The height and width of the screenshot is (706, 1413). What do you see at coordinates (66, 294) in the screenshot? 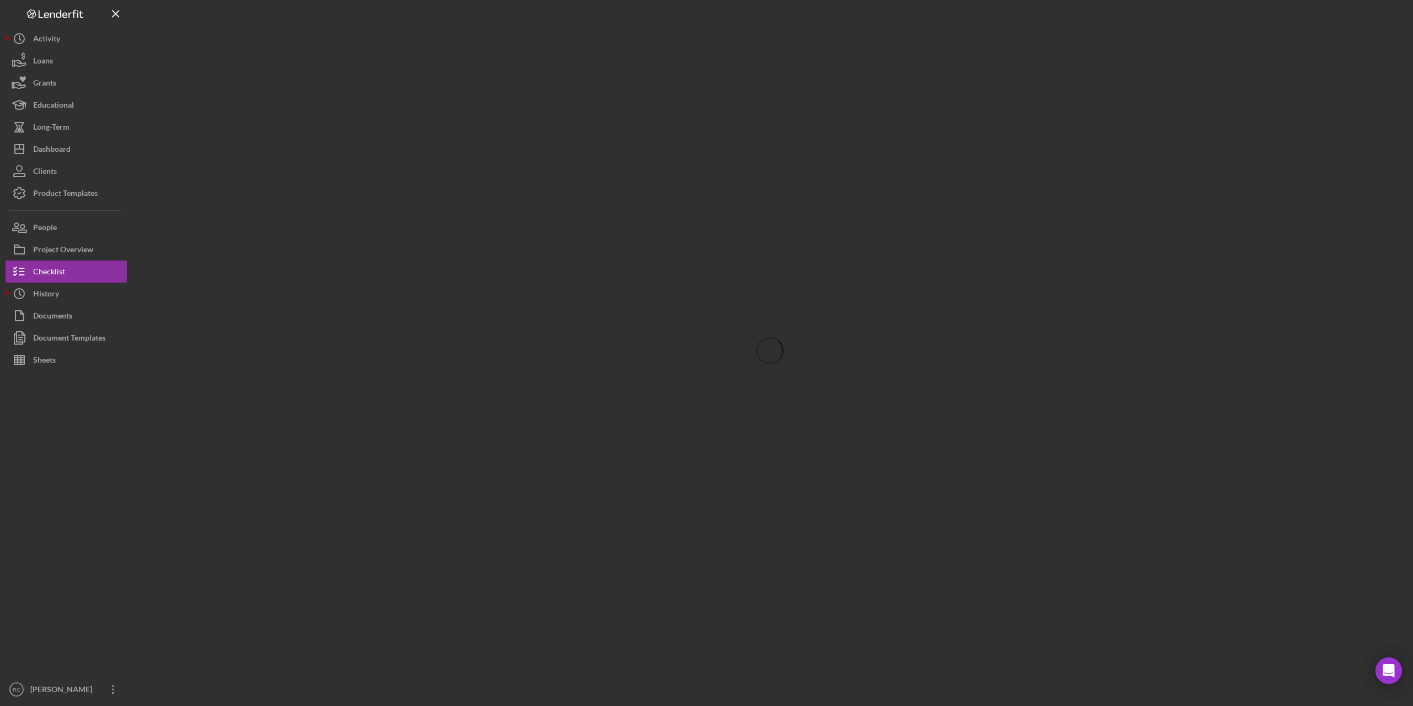
I see `a: History` at bounding box center [66, 294].